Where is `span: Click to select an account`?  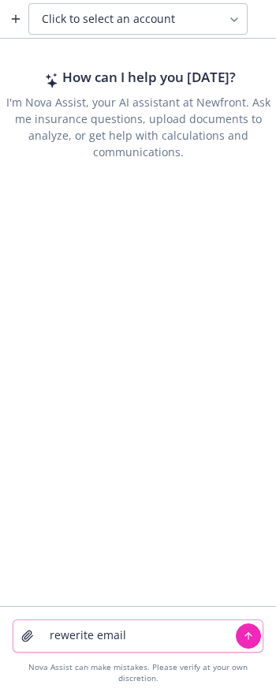
span: Click to select an account is located at coordinates (108, 19).